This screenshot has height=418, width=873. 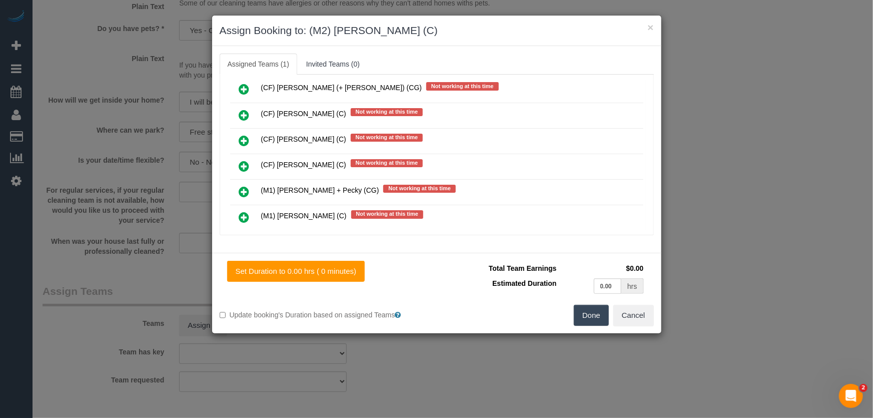 What do you see at coordinates (634, 315) in the screenshot?
I see `button: Cancel` at bounding box center [634, 315].